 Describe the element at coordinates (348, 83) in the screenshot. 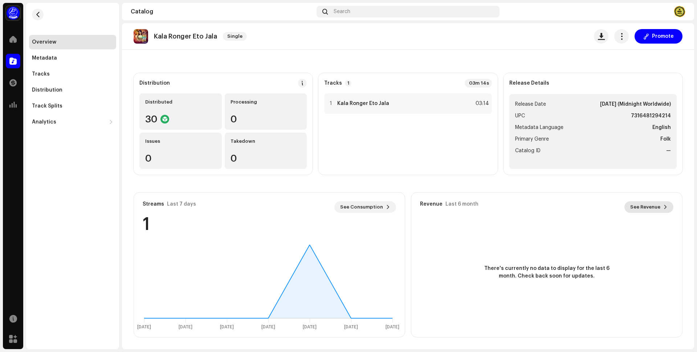

I see `p-badge: 1` at that location.